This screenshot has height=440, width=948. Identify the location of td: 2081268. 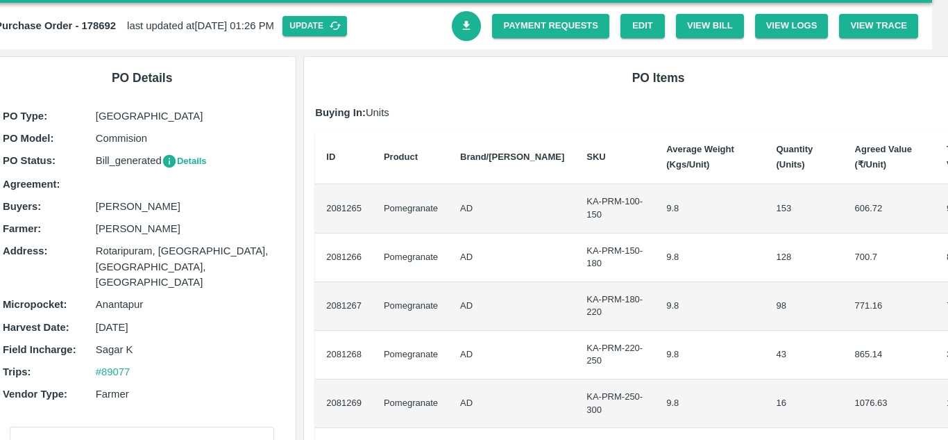
(344, 355).